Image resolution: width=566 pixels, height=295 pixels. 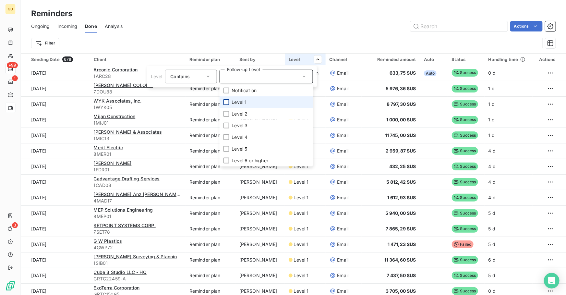 What do you see at coordinates (239, 114) in the screenshot?
I see `span: Level 2` at bounding box center [239, 114].